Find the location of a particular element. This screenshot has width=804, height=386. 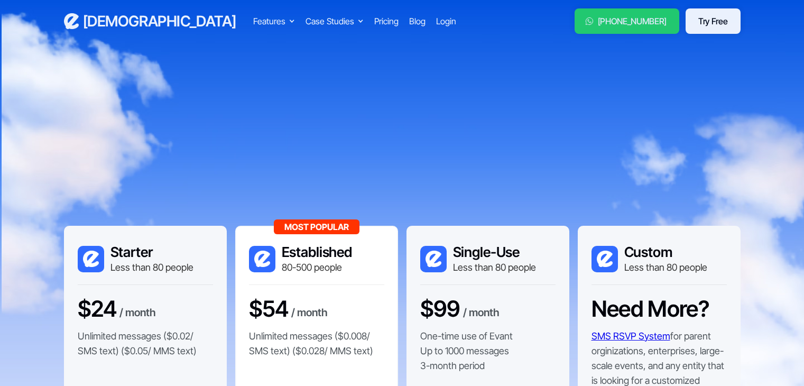

div: 80-500 people is located at coordinates (317, 267).